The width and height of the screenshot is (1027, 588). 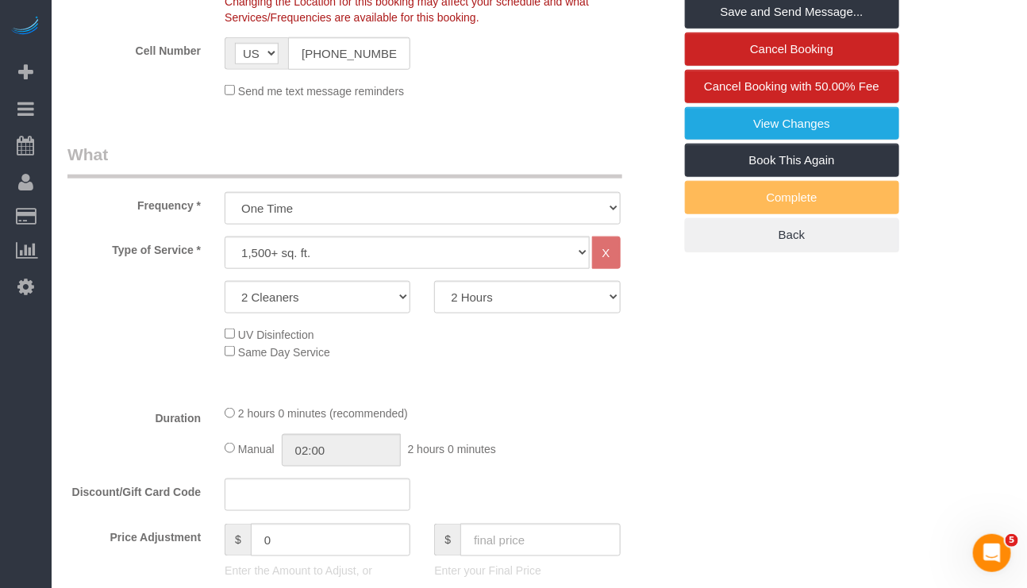 What do you see at coordinates (256, 449) in the screenshot?
I see `span: Manual` at bounding box center [256, 449].